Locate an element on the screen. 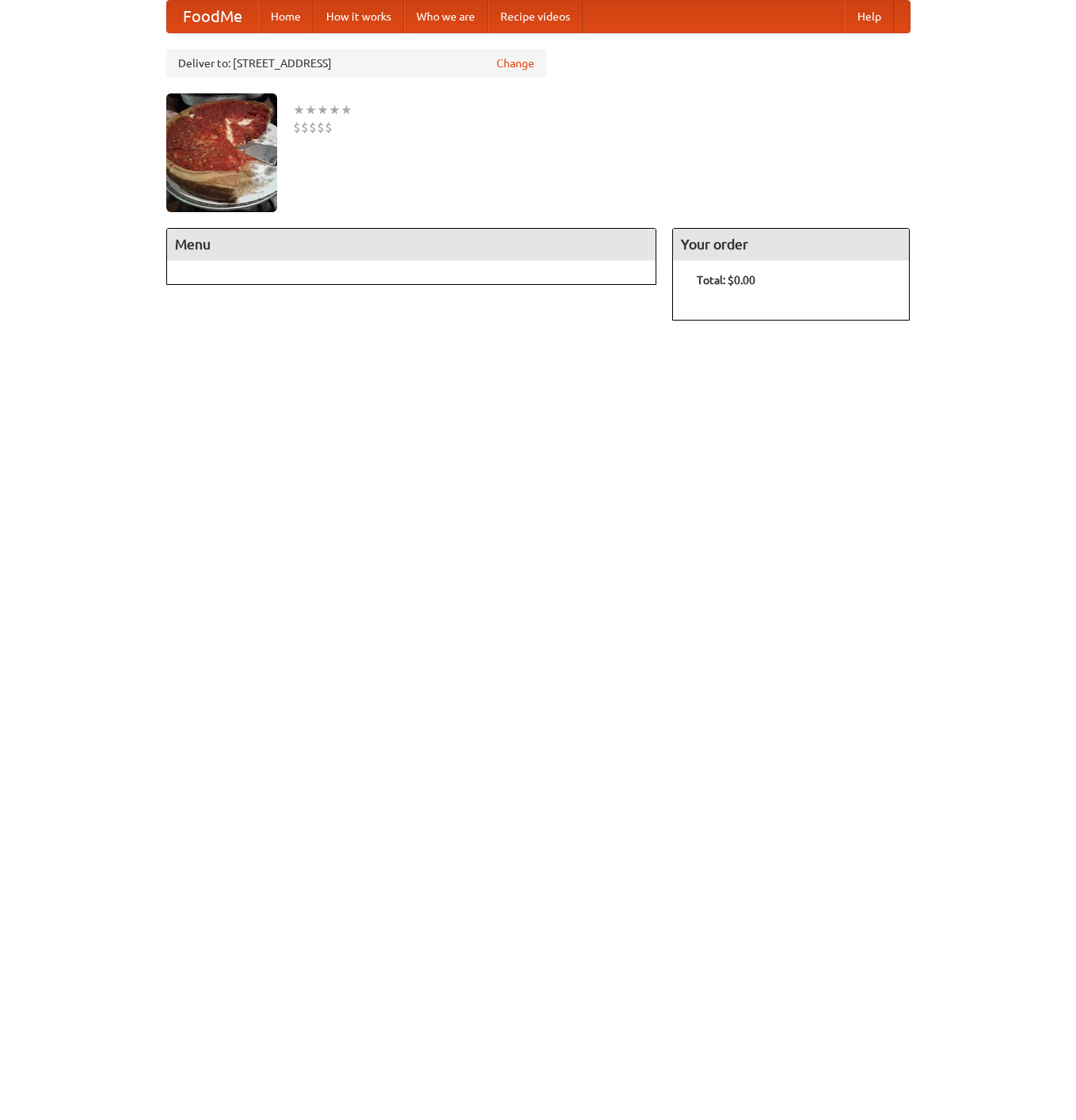  a: FoodMe is located at coordinates (212, 17).